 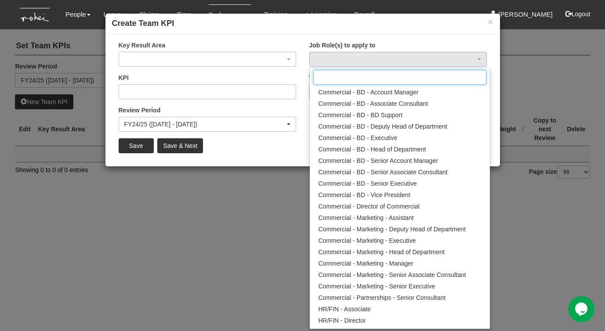 I want to click on span: Commercial - Marketing - Head of Department, so click(x=381, y=252).